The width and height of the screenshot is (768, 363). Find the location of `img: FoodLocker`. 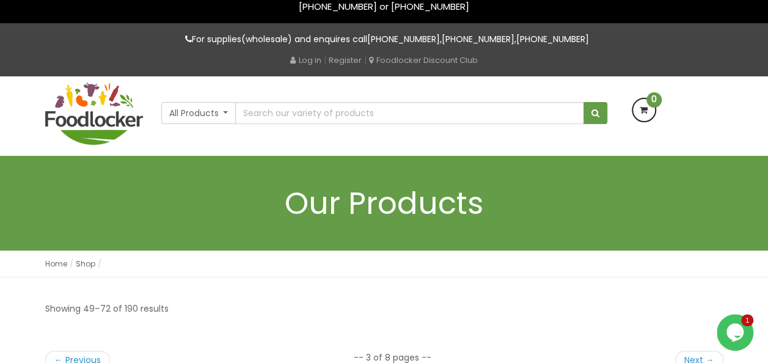

img: FoodLocker is located at coordinates (94, 114).